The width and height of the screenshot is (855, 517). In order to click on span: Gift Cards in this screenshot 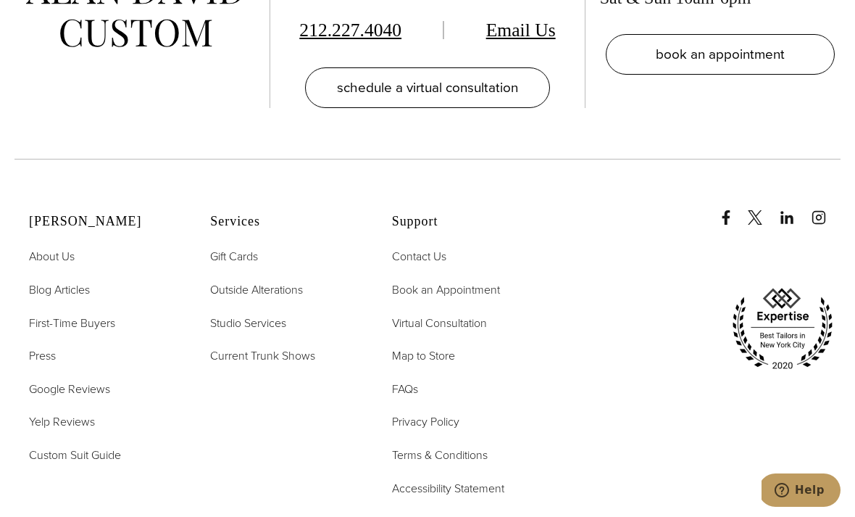, I will do `click(234, 256)`.